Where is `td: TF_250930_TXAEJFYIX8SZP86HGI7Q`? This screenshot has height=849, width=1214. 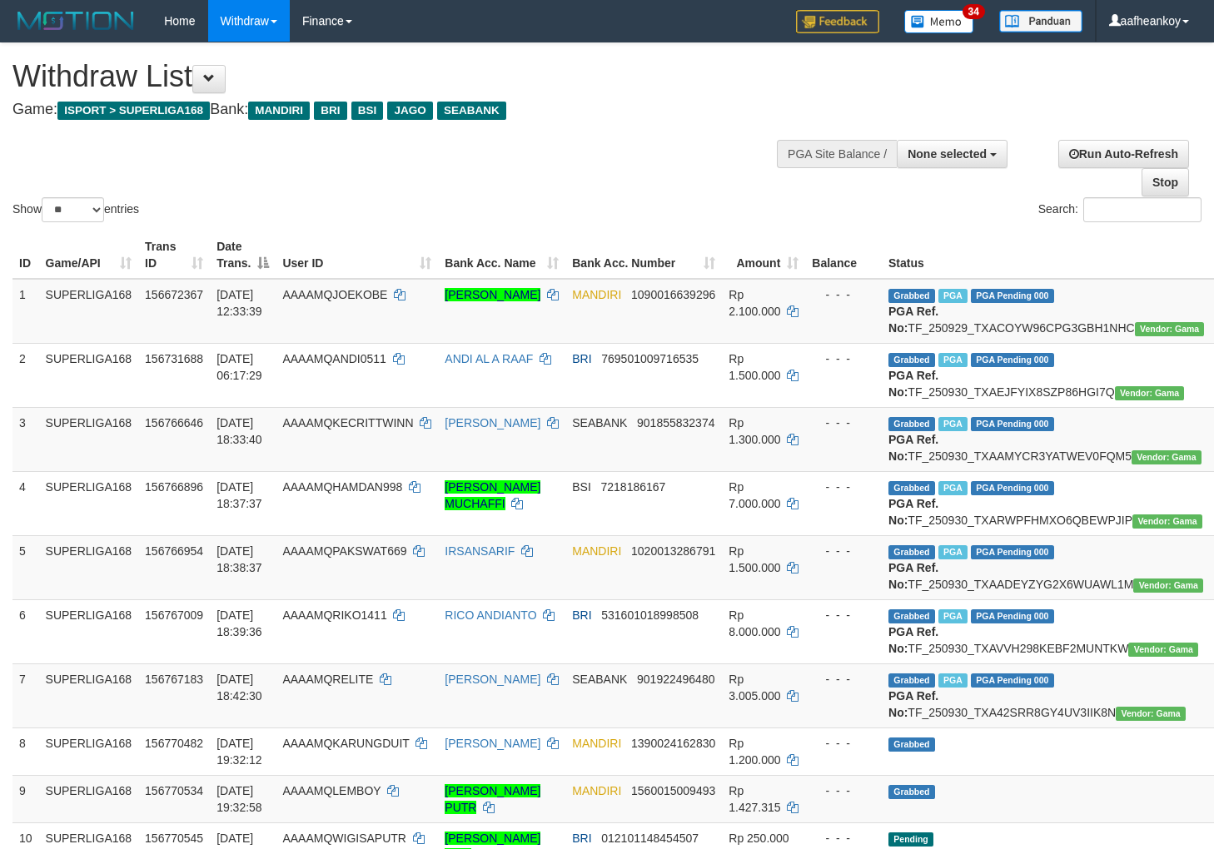 td: TF_250930_TXAEJFYIX8SZP86HGI7Q is located at coordinates (1046, 375).